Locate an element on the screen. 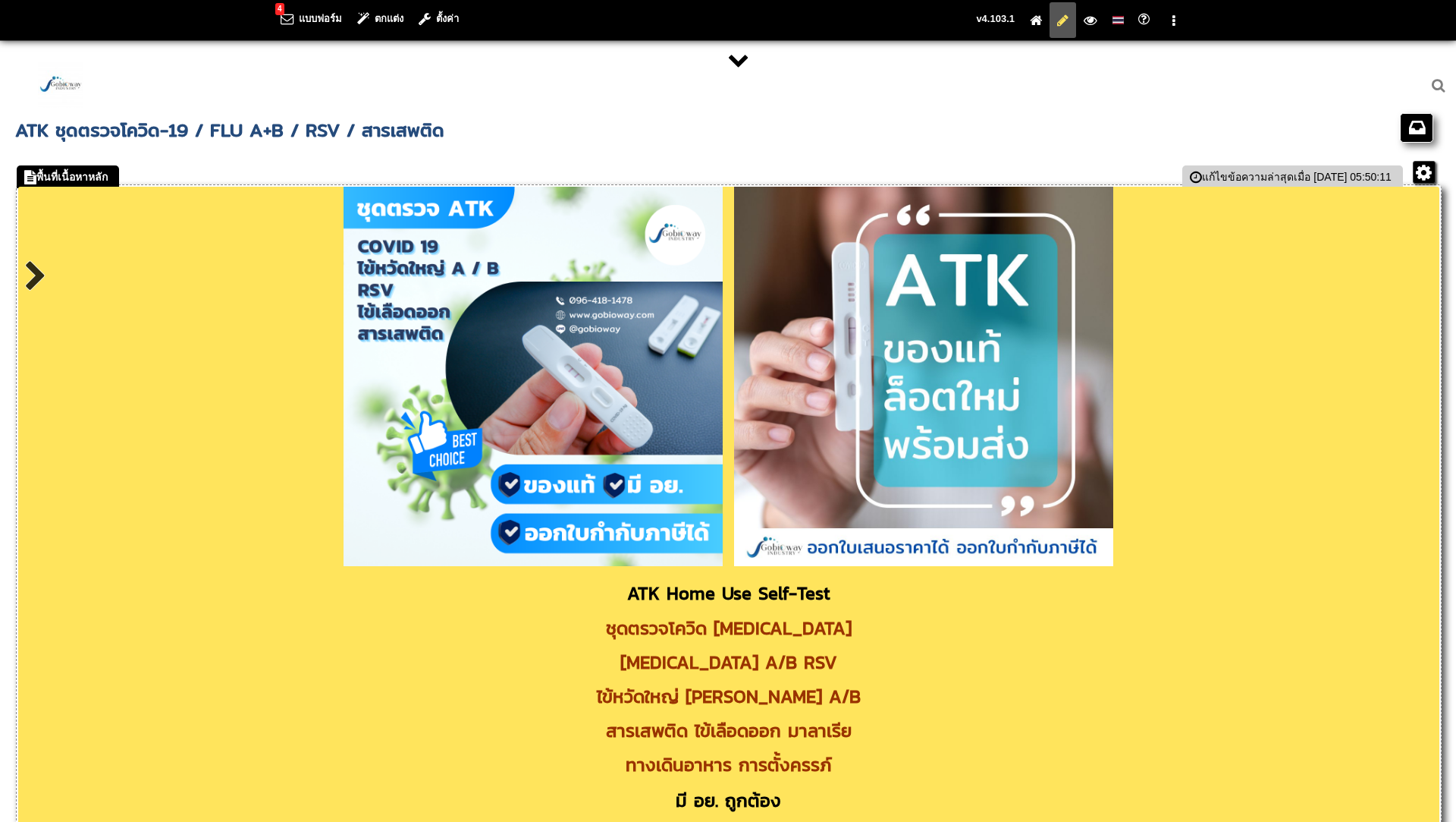  div: แสดงรูปภาพ is located at coordinates (36, 279).